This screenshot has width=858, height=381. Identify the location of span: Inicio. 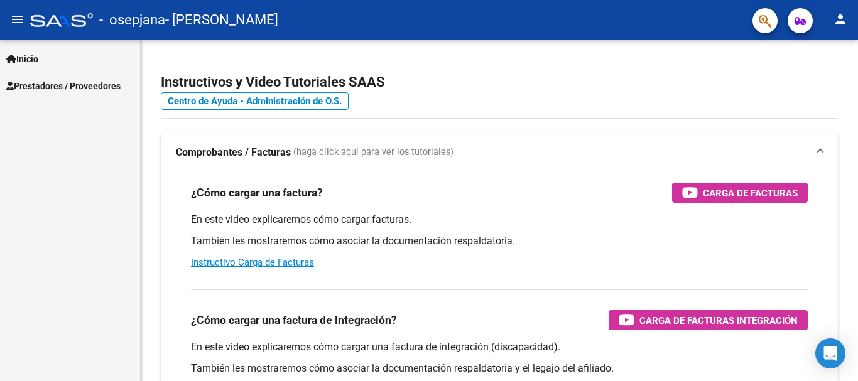
(22, 59).